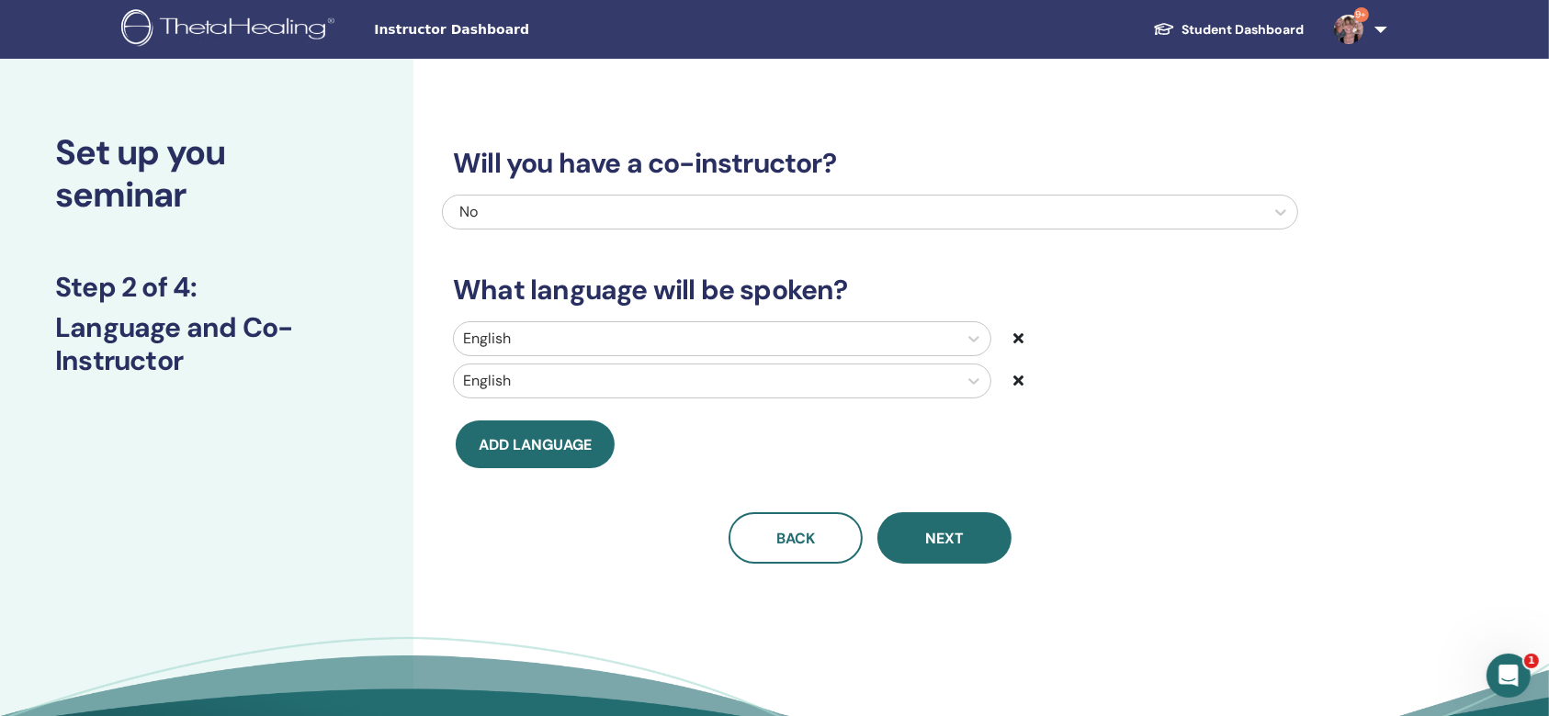 The width and height of the screenshot is (1549, 716). What do you see at coordinates (1531, 661) in the screenshot?
I see `span: 1` at bounding box center [1531, 661].